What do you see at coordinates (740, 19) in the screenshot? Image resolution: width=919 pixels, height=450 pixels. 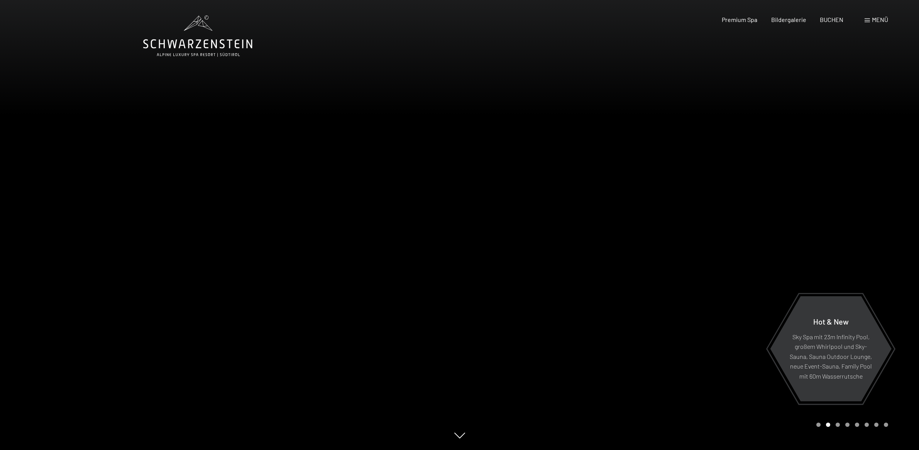 I see `a: Premium Spa` at bounding box center [740, 19].